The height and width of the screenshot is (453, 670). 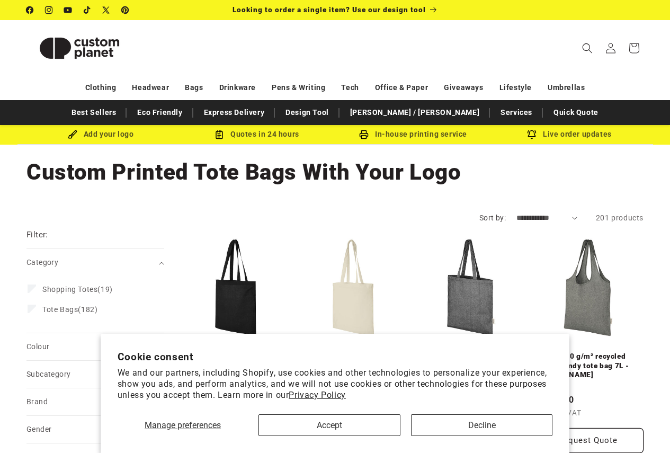 I want to click on a: Clothing, so click(x=101, y=87).